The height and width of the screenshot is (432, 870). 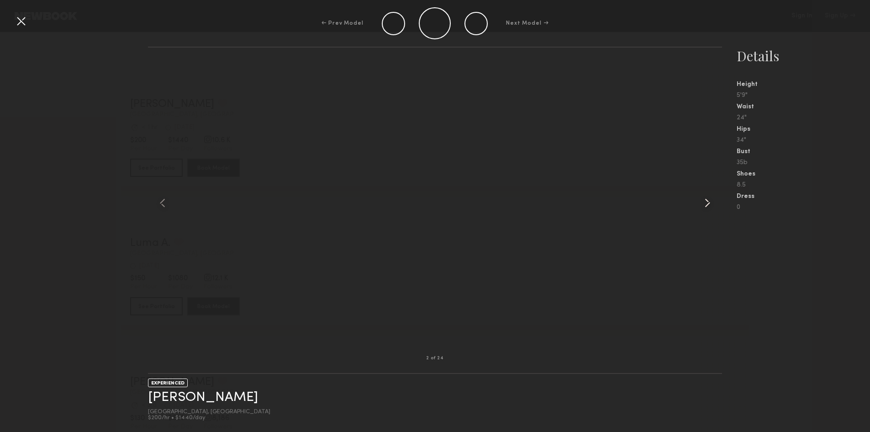 I want to click on div: EXPERIENCED, so click(x=168, y=382).